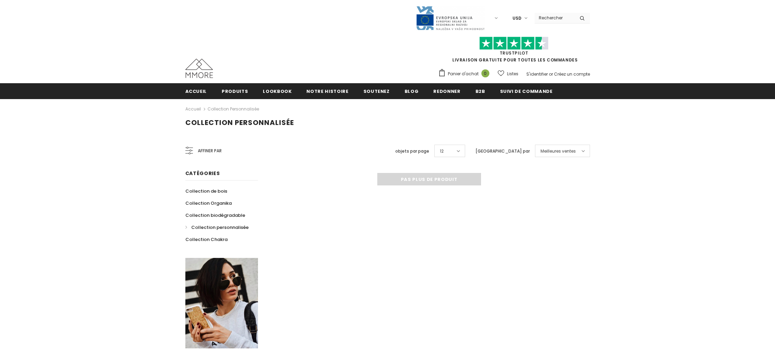 Image resolution: width=775 pixels, height=357 pixels. What do you see at coordinates (558, 151) in the screenshot?
I see `span: Meilleures ventes` at bounding box center [558, 151].